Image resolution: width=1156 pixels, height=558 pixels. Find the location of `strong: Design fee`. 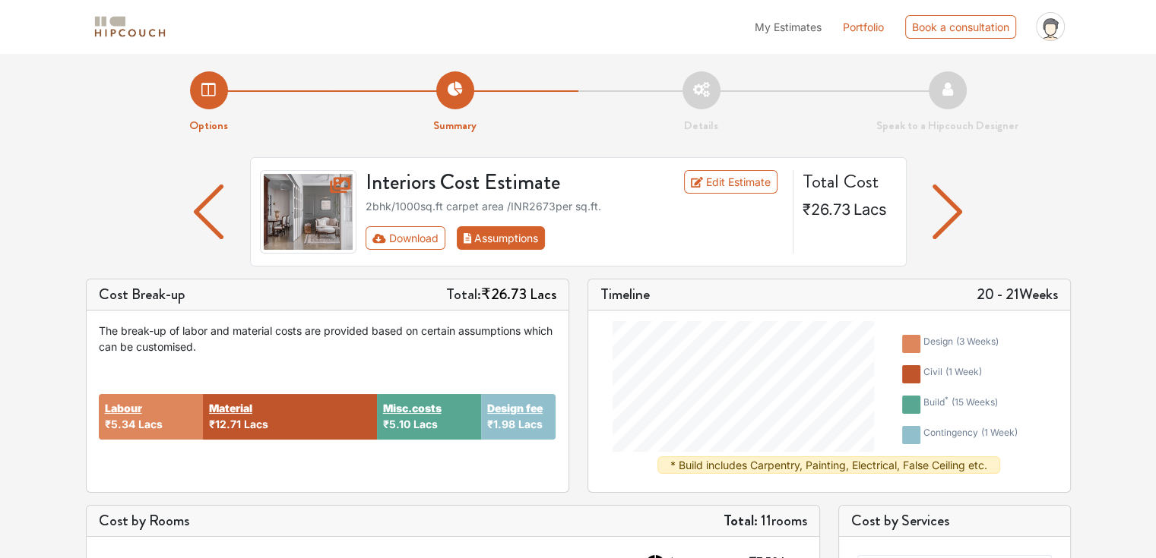

strong: Design fee is located at coordinates (514, 408).